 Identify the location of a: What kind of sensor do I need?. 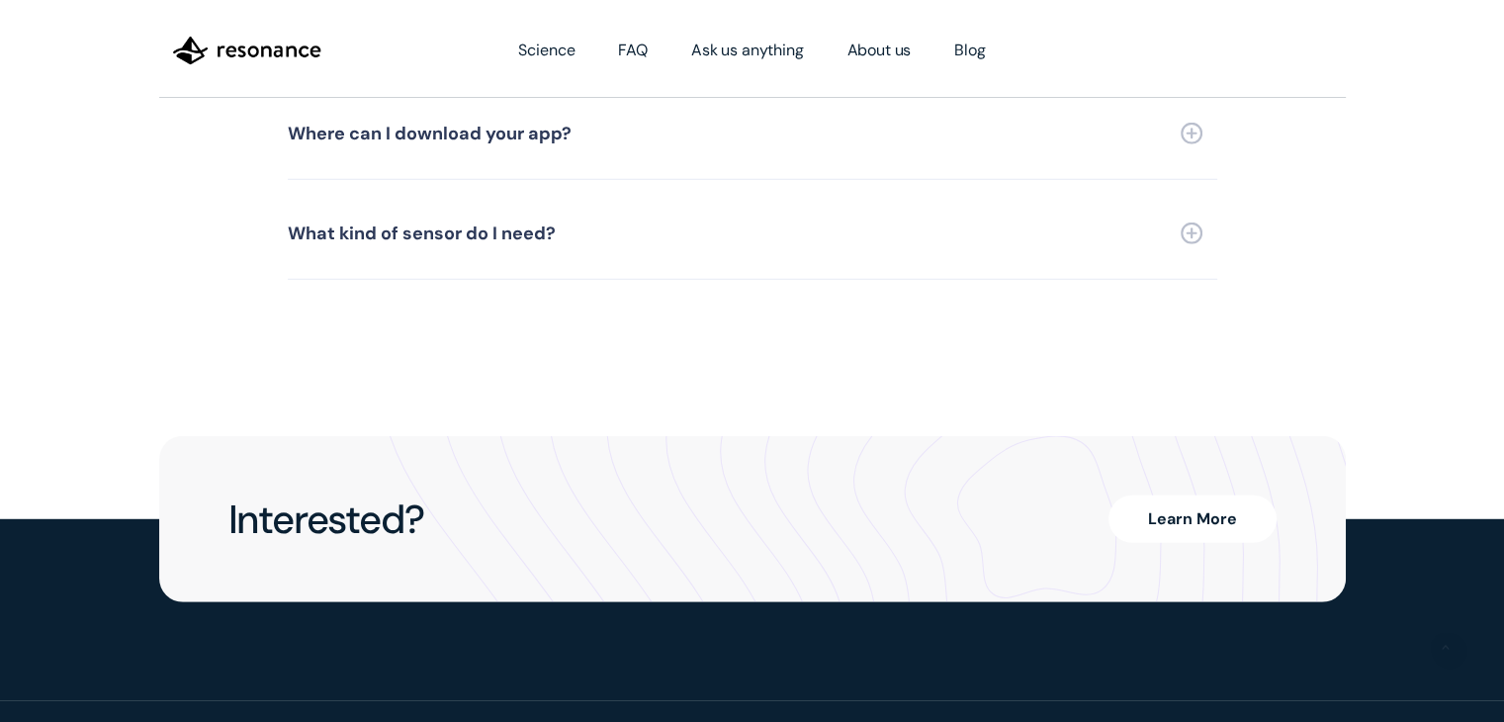
(752, 233).